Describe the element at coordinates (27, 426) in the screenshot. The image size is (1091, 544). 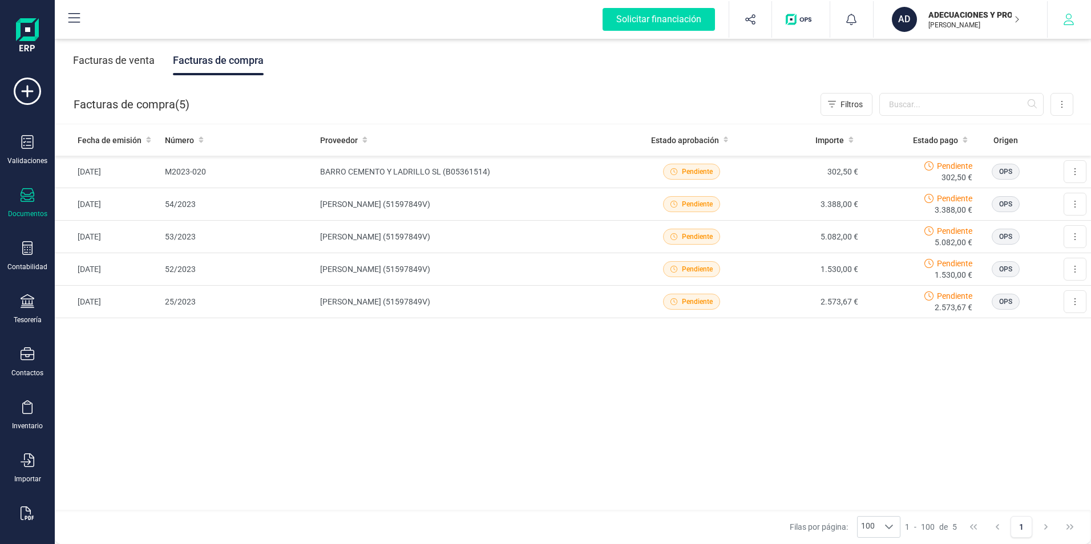
I see `div: Inventario` at that location.